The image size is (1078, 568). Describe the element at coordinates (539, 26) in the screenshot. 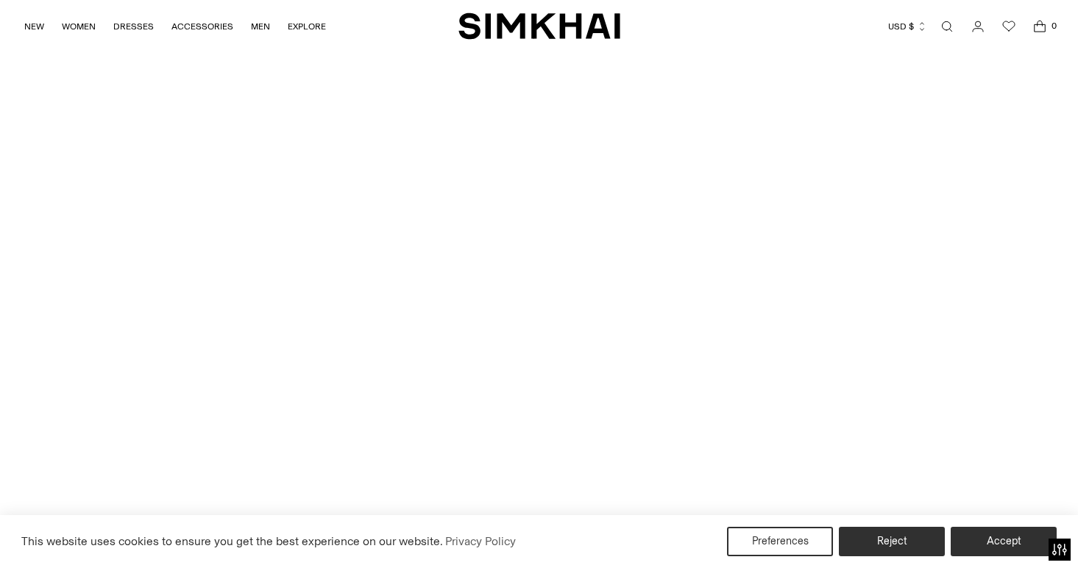

I see `a: SIMKHAI` at that location.